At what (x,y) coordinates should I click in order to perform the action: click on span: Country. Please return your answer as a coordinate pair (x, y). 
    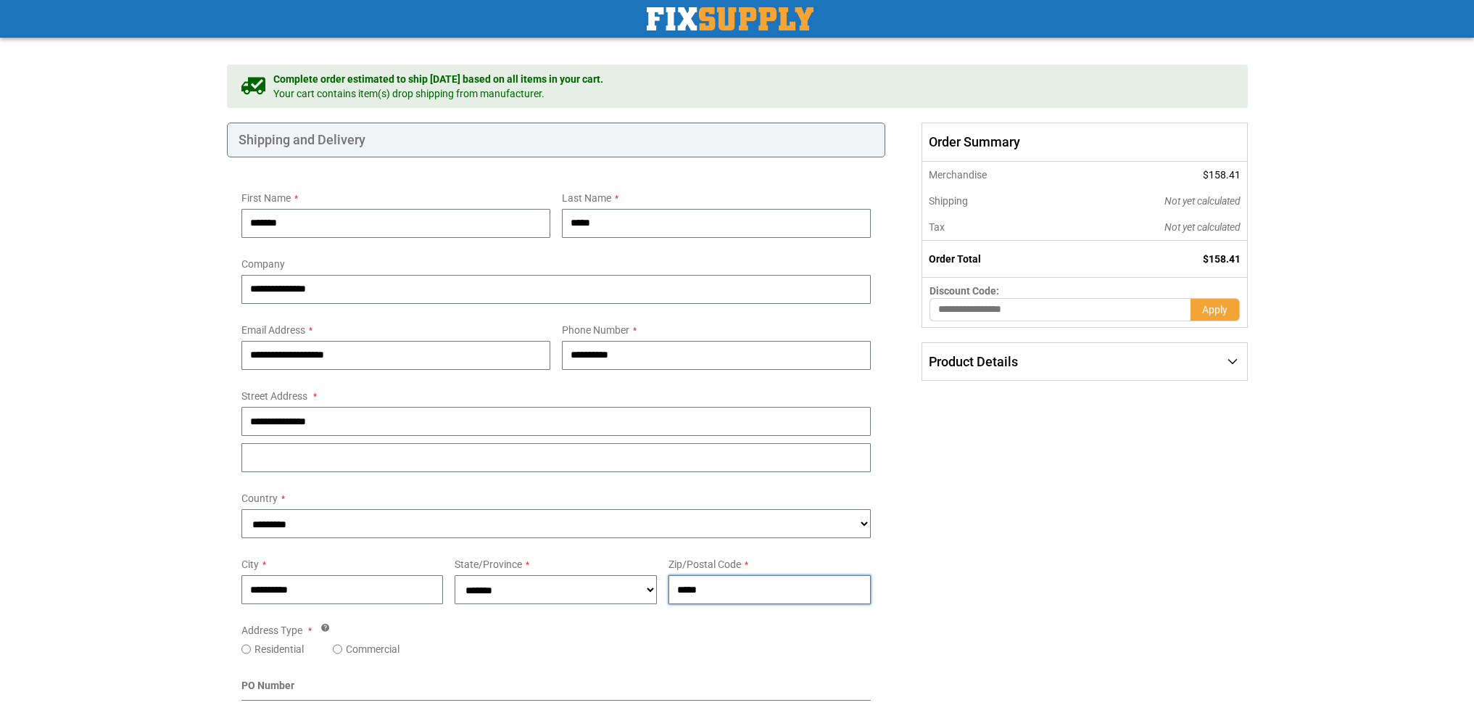
    Looking at the image, I should click on (260, 498).